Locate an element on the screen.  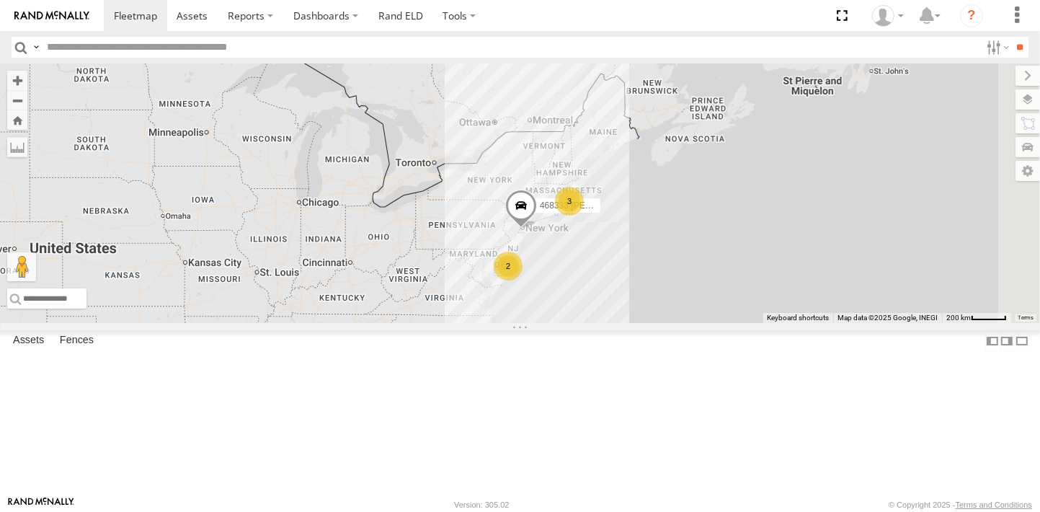
div: © Copyright 2025 - is located at coordinates (960, 504).